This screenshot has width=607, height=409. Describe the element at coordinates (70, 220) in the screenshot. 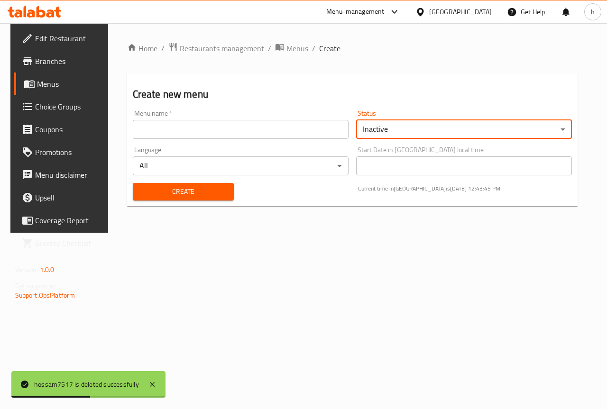

I see `span: Coverage Report` at that location.